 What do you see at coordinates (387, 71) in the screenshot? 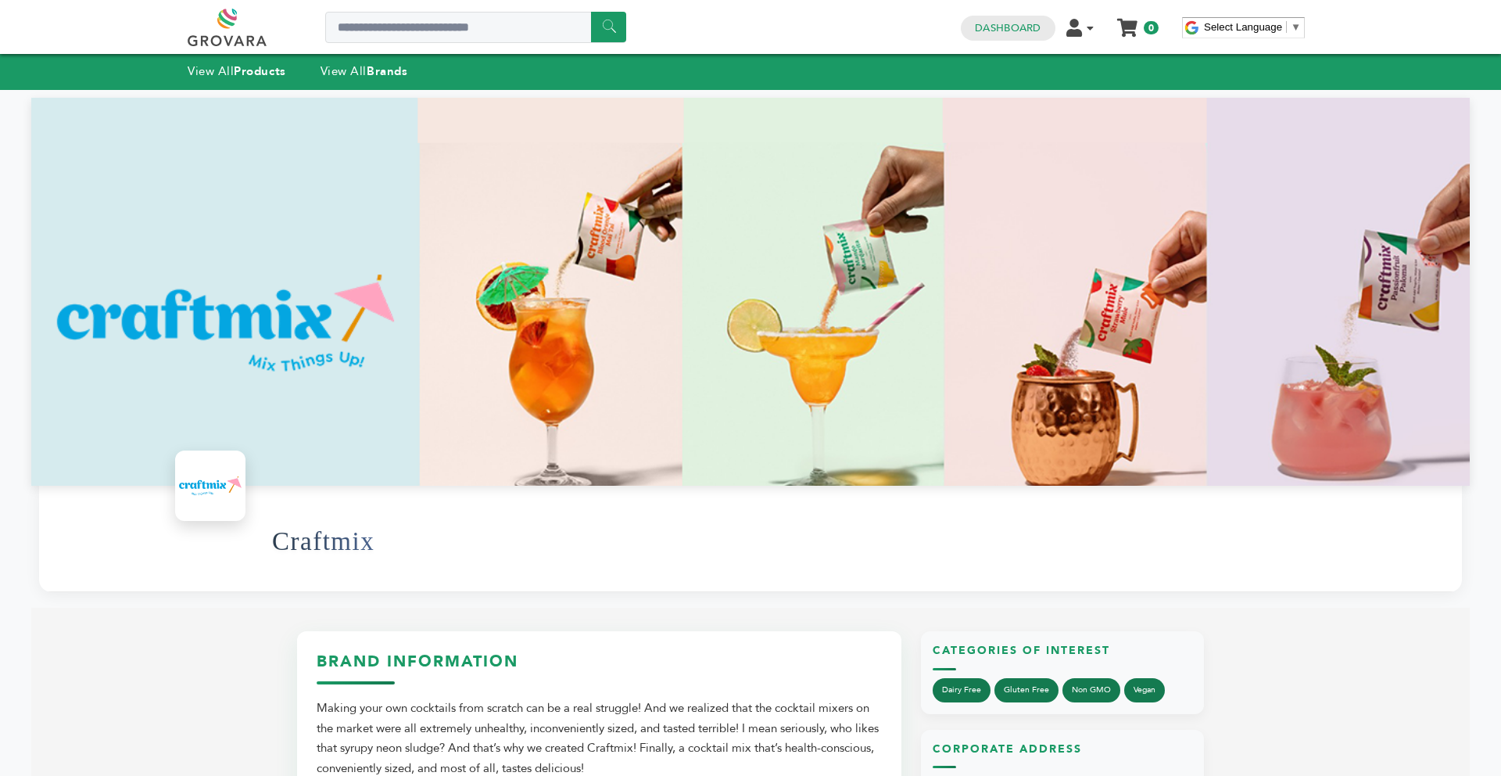
I see `strong: Brands` at bounding box center [387, 71].